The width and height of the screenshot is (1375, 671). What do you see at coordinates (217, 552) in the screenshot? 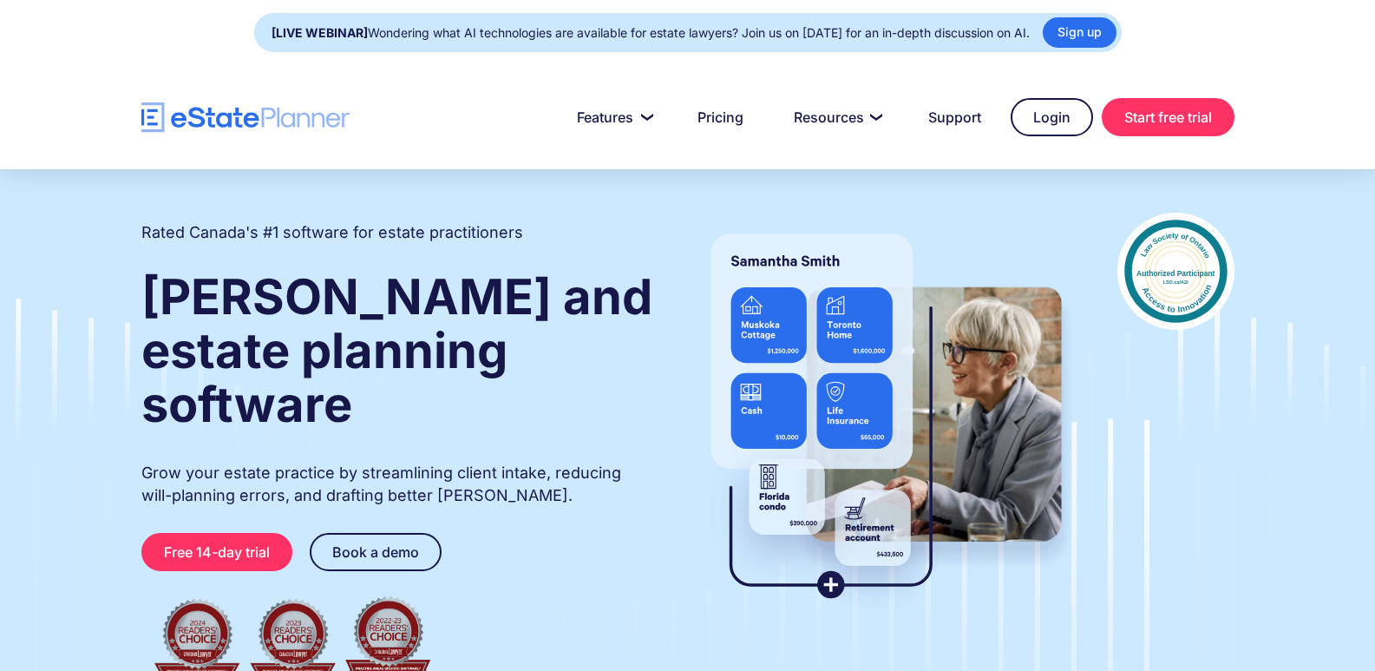
I see `a: Free 14-day trial` at bounding box center [217, 552].